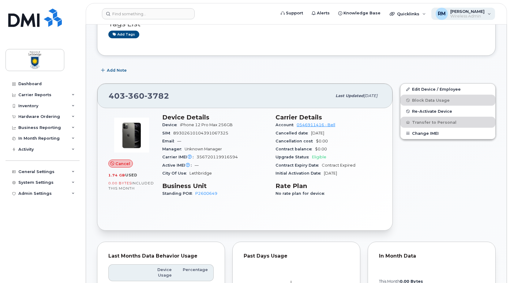  What do you see at coordinates (131, 175) in the screenshot?
I see `span: used` at bounding box center [131, 175].